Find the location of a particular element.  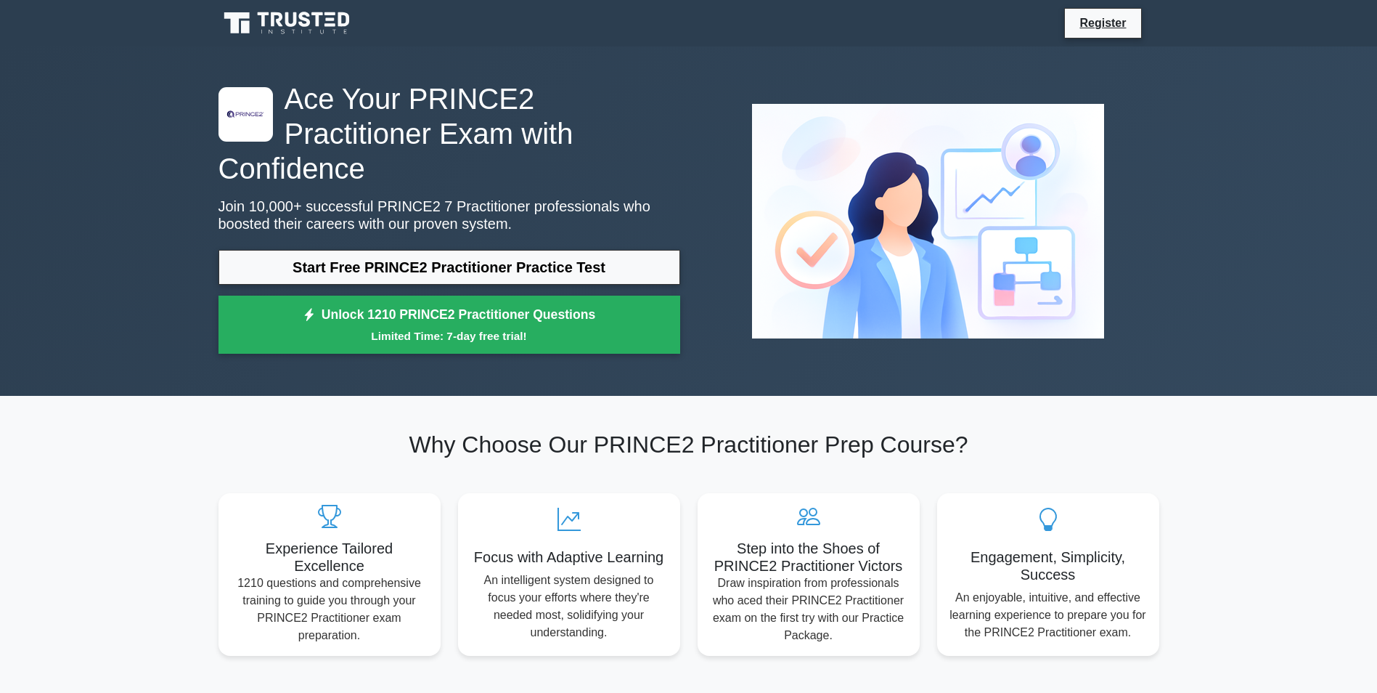

p: An intelligent system designed to focus your efforts where they're needed most, solidifying your ... is located at coordinates (569, 606).